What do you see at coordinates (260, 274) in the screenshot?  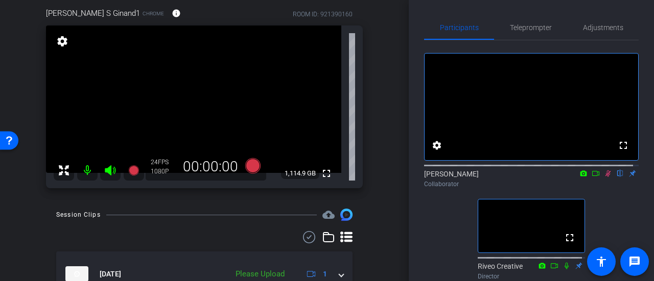 I see `div: Please Upload` at bounding box center [260, 274].